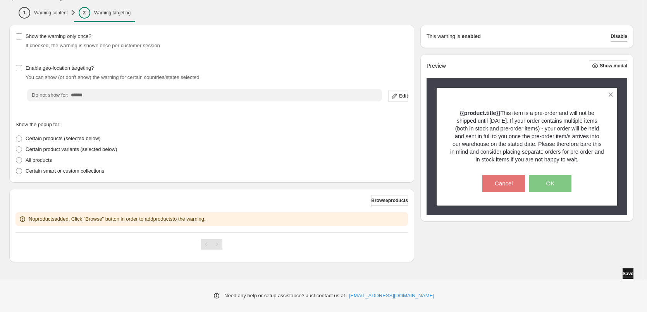 This screenshot has width=647, height=312. Describe the element at coordinates (51, 13) in the screenshot. I see `p: Warning content` at that location.